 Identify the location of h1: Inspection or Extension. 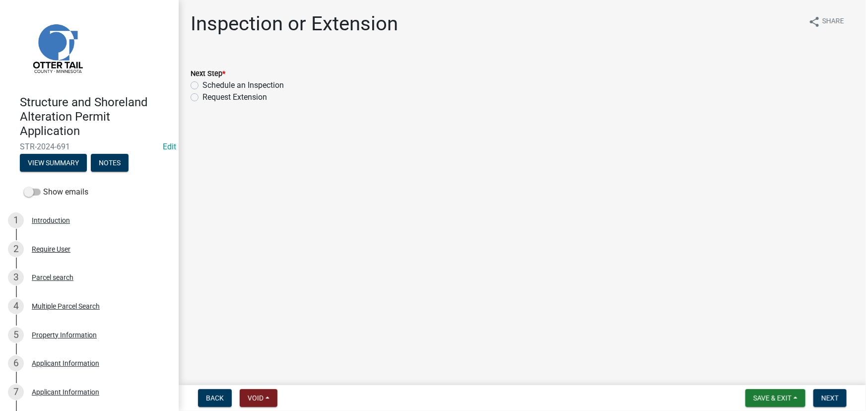
(294, 24).